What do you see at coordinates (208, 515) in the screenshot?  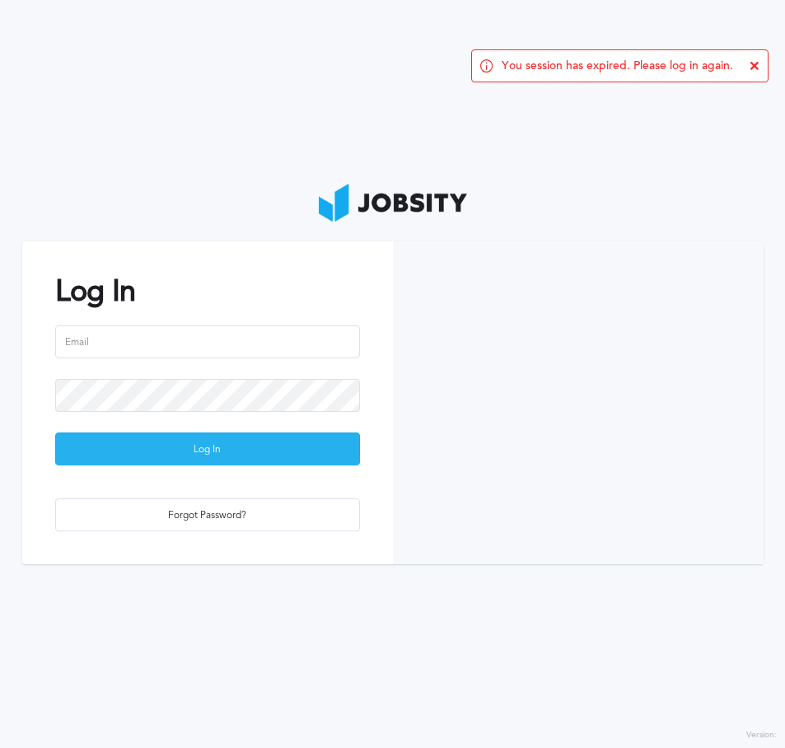 I see `button: Forgot Password?` at bounding box center [208, 515].